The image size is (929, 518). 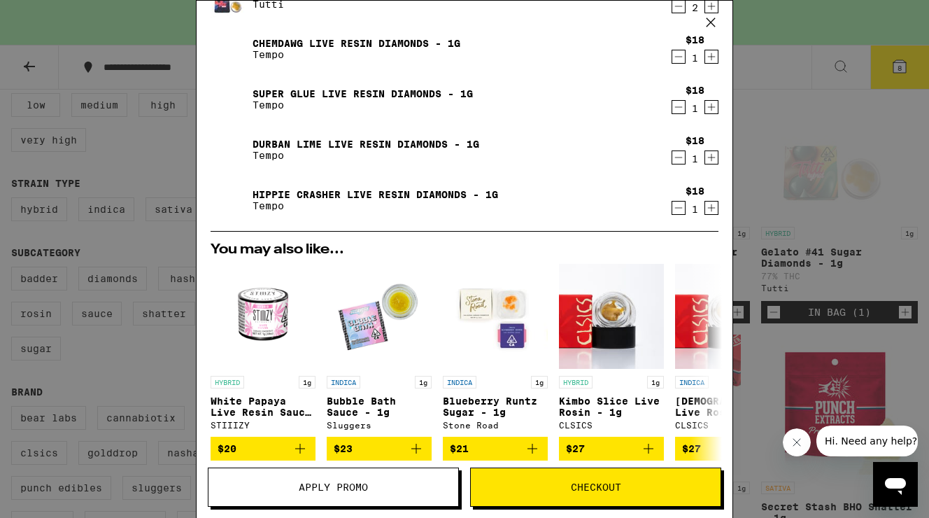 I want to click on span: $23, so click(x=343, y=448).